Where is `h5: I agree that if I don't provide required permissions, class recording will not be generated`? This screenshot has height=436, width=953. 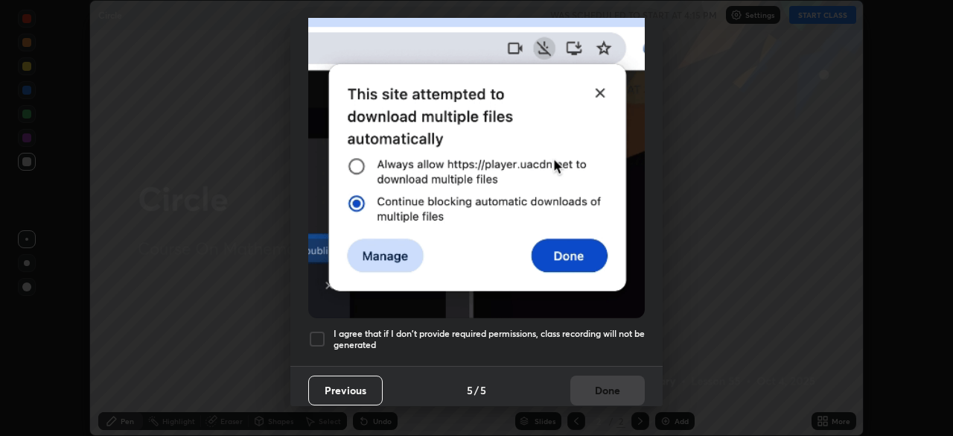
h5: I agree that if I don't provide required permissions, class recording will not be generated is located at coordinates (489, 339).